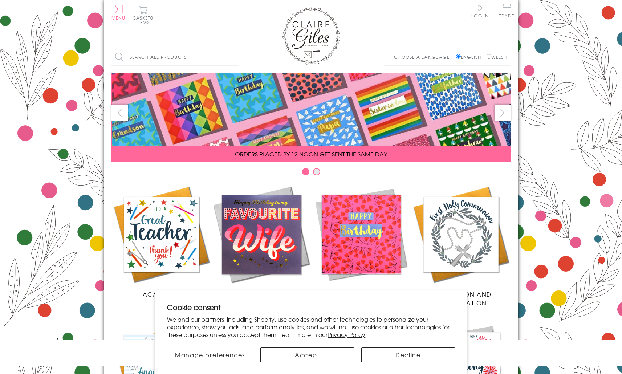 This screenshot has width=622, height=374. I want to click on button: Carousel Page 2, so click(317, 172).